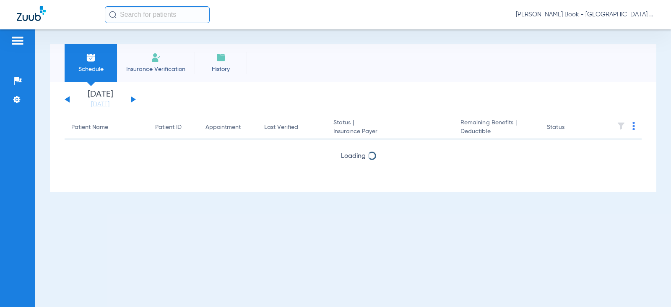 Image resolution: width=671 pixels, height=307 pixels. Describe the element at coordinates (91, 57) in the screenshot. I see `img: Schedule` at that location.